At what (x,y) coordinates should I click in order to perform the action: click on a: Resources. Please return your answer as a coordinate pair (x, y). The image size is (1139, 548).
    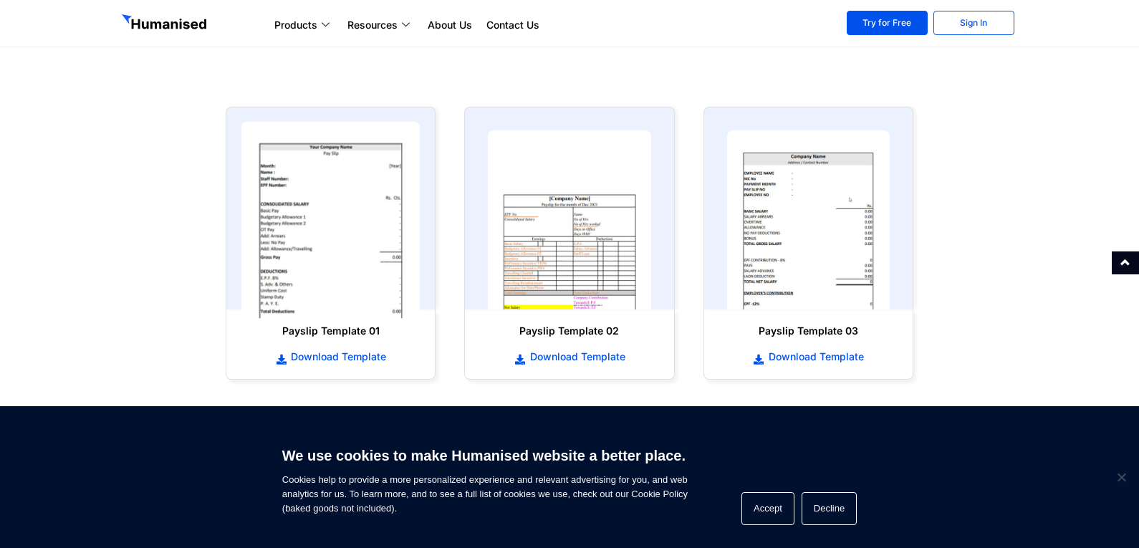
    Looking at the image, I should click on (380, 25).